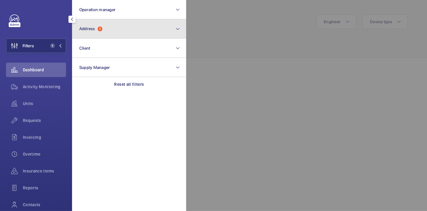 Image resolution: width=427 pixels, height=211 pixels. I want to click on span: Reports, so click(44, 188).